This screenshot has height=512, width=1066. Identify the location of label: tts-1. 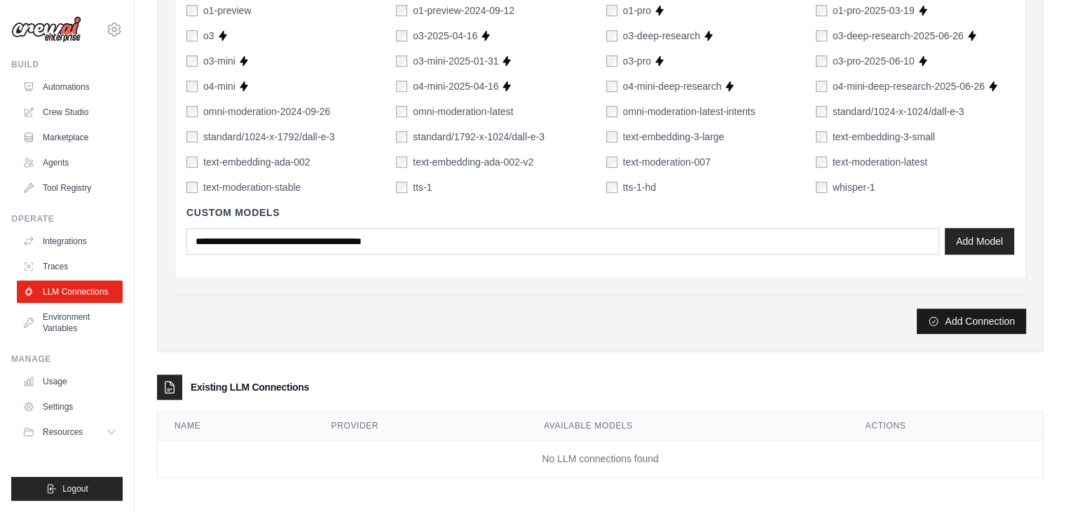
(422, 187).